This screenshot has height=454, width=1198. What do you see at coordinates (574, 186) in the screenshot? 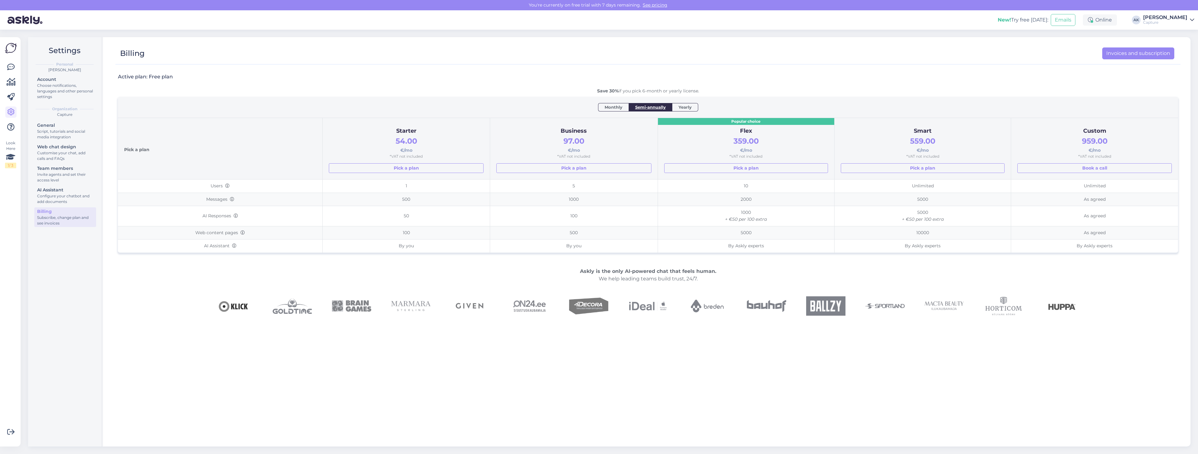
I see `td: 5` at bounding box center [574, 186].